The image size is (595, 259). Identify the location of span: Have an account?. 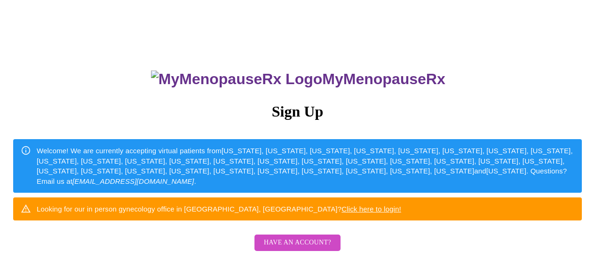
(297, 243).